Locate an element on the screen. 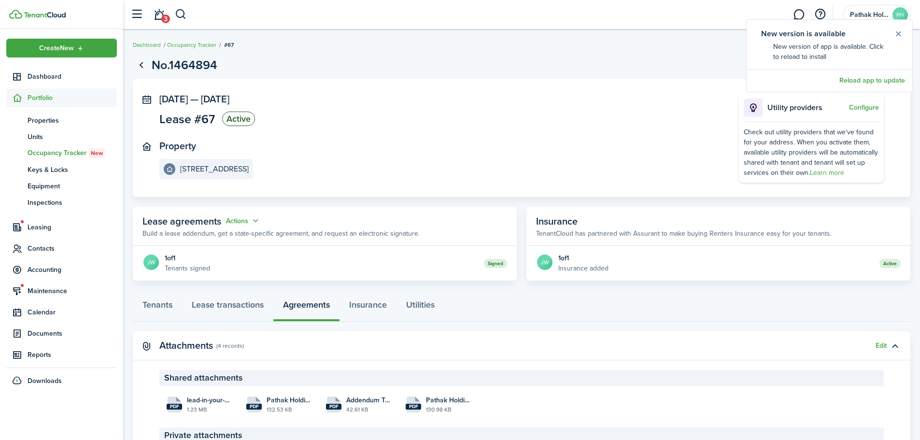  button: Close notify is located at coordinates (898, 34).